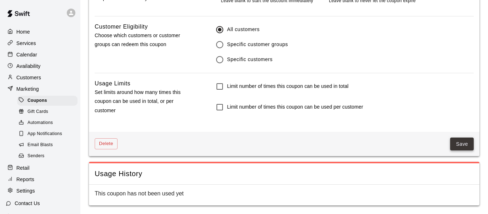  What do you see at coordinates (40, 89) in the screenshot?
I see `a: Marketing` at bounding box center [40, 89].